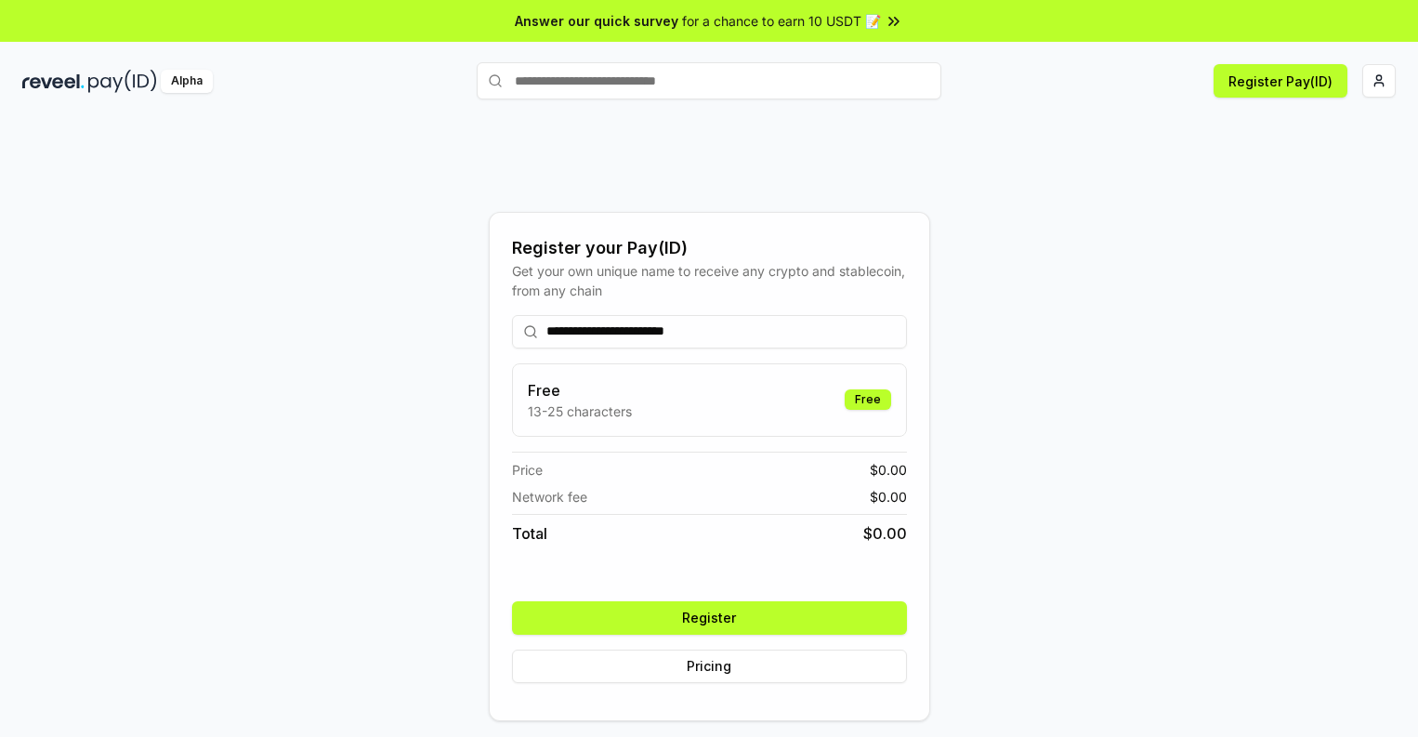 This screenshot has width=1418, height=737. What do you see at coordinates (580, 411) in the screenshot?
I see `p: 13-25 characters` at bounding box center [580, 411].